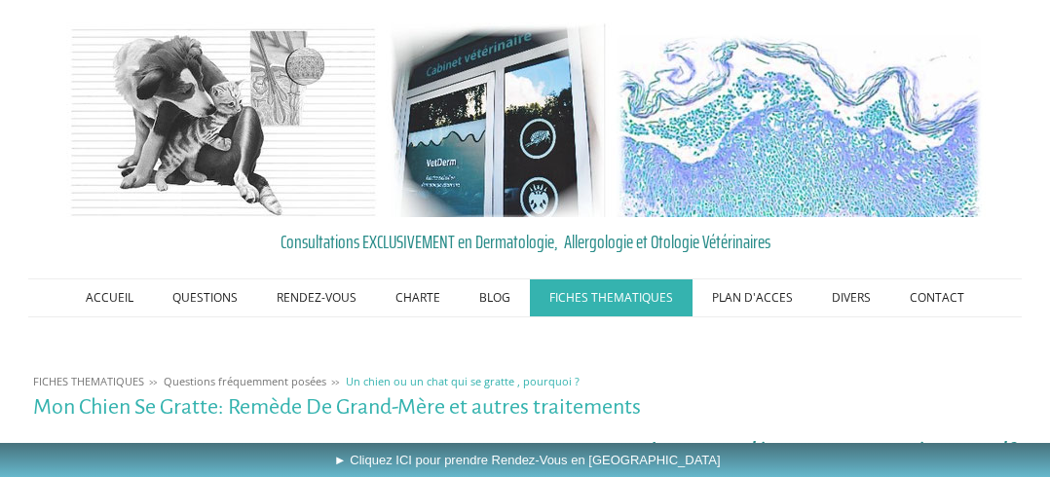 The image size is (1050, 477). I want to click on h1: Mon Chien Se Gratte: Remède De Grand-Mère et autres traitements, so click(525, 407).